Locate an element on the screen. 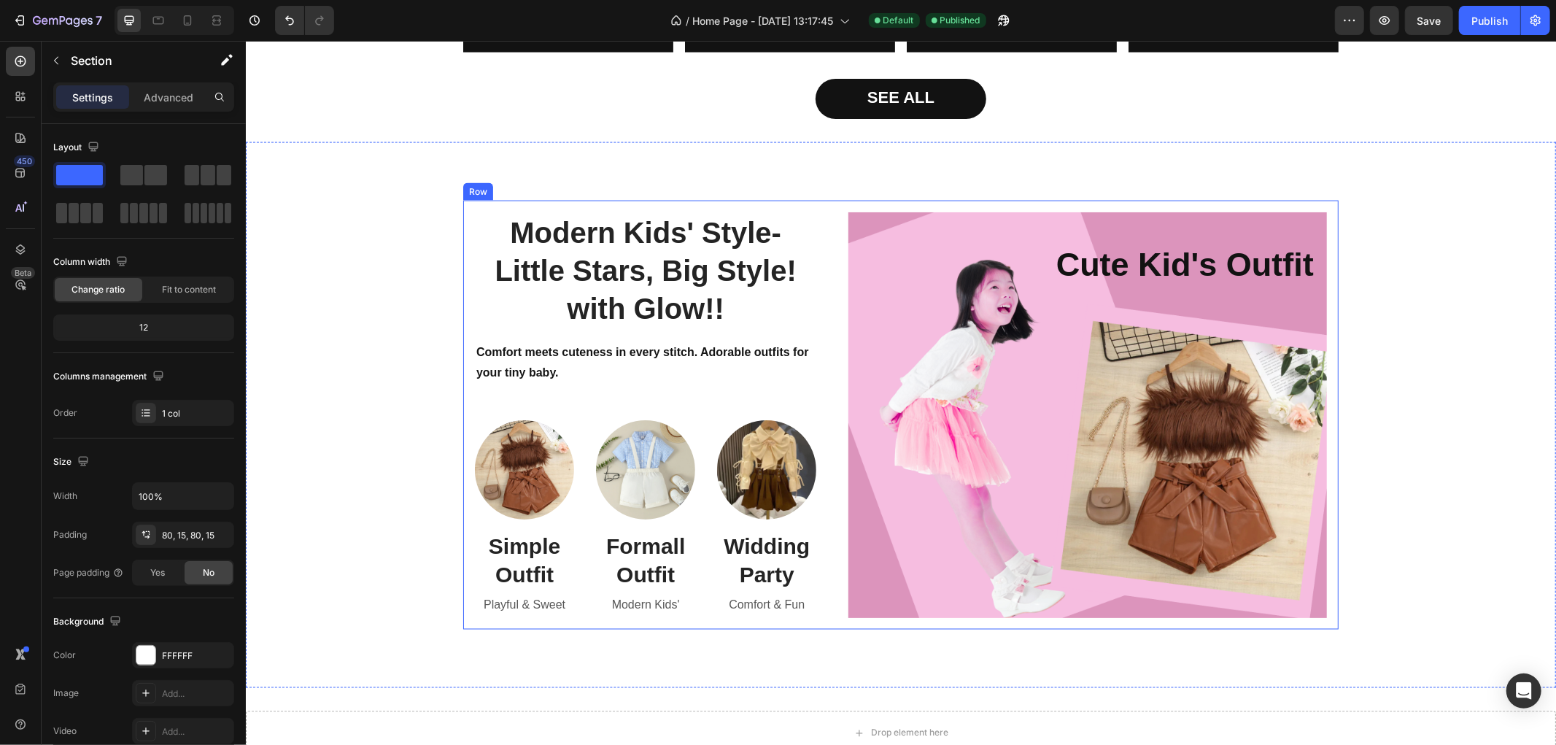 This screenshot has width=1556, height=745. span: Yes is located at coordinates (158, 573).